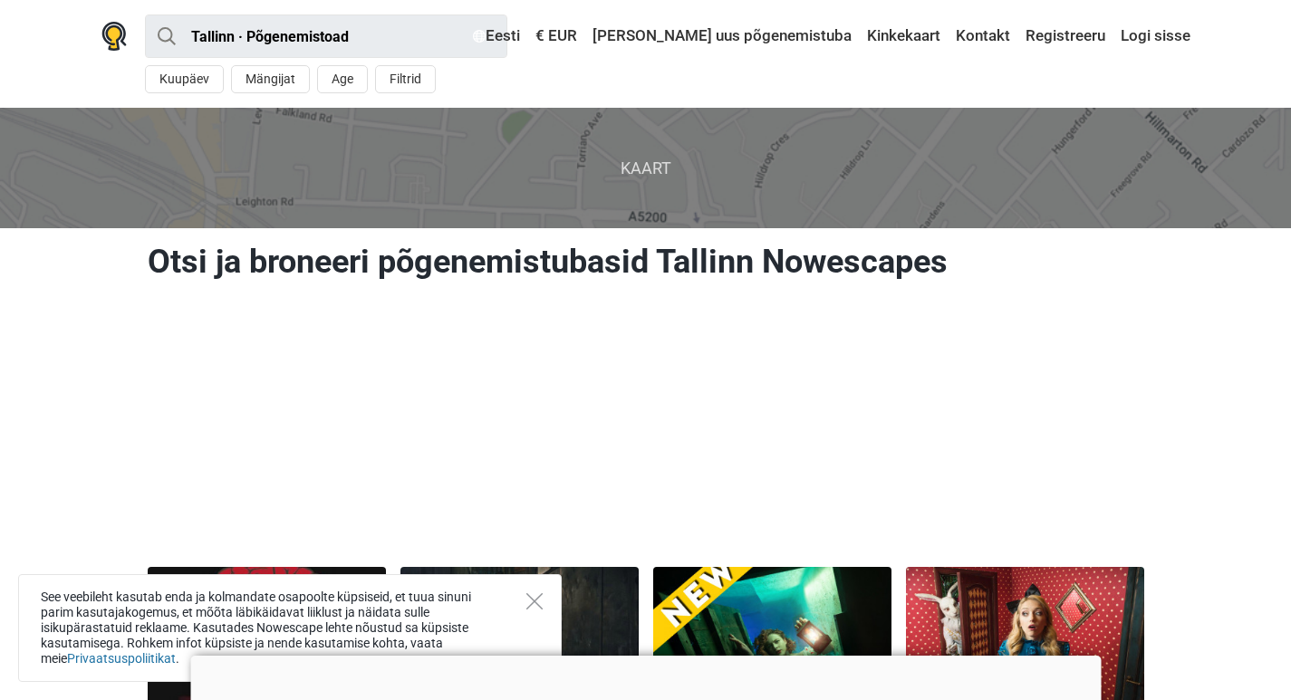 This screenshot has height=700, width=1291. What do you see at coordinates (405, 79) in the screenshot?
I see `button: Filtrid` at bounding box center [405, 79].